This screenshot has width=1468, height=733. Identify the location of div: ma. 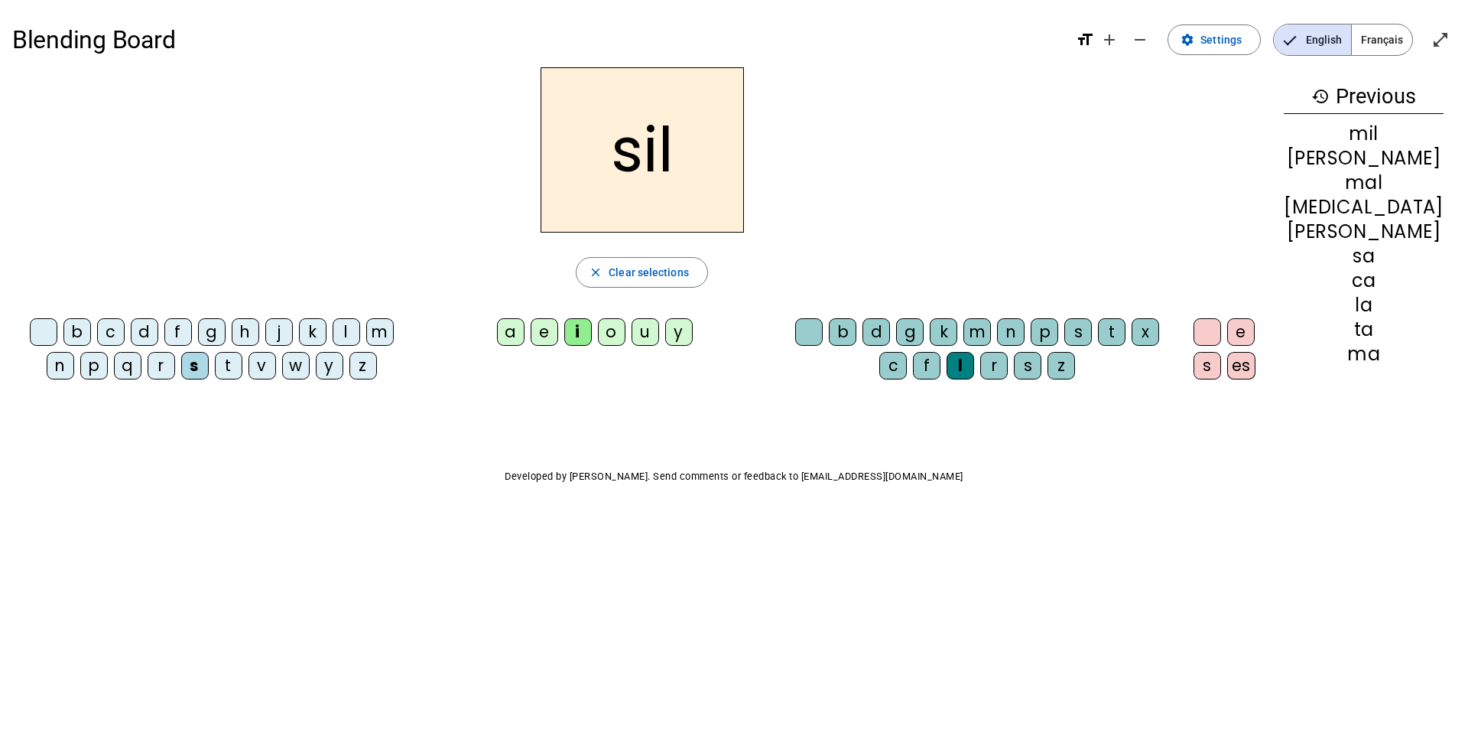
(1364, 354).